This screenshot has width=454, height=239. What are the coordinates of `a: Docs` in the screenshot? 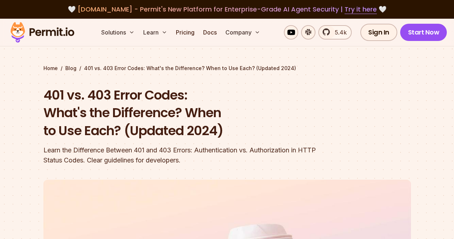 It's located at (210, 32).